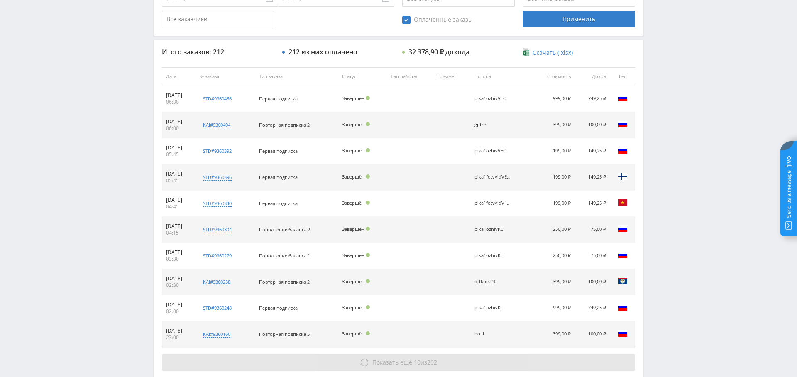 This screenshot has height=377, width=797. I want to click on img: xlsx, so click(526, 52).